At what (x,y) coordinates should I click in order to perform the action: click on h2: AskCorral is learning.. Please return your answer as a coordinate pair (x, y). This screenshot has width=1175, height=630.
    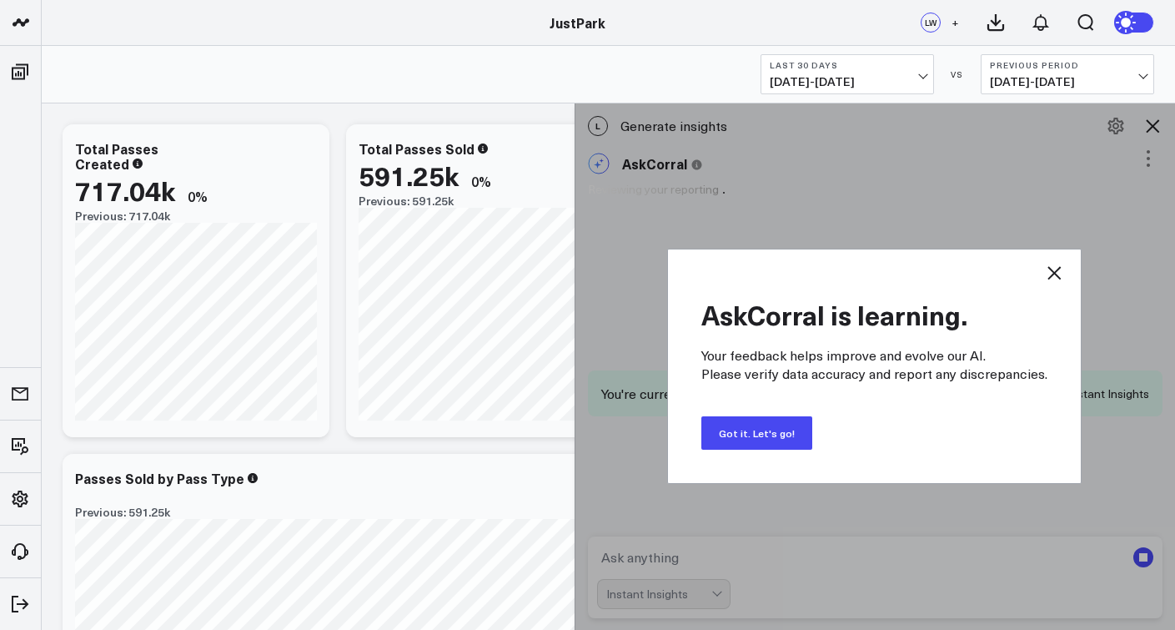
    Looking at the image, I should click on (874, 306).